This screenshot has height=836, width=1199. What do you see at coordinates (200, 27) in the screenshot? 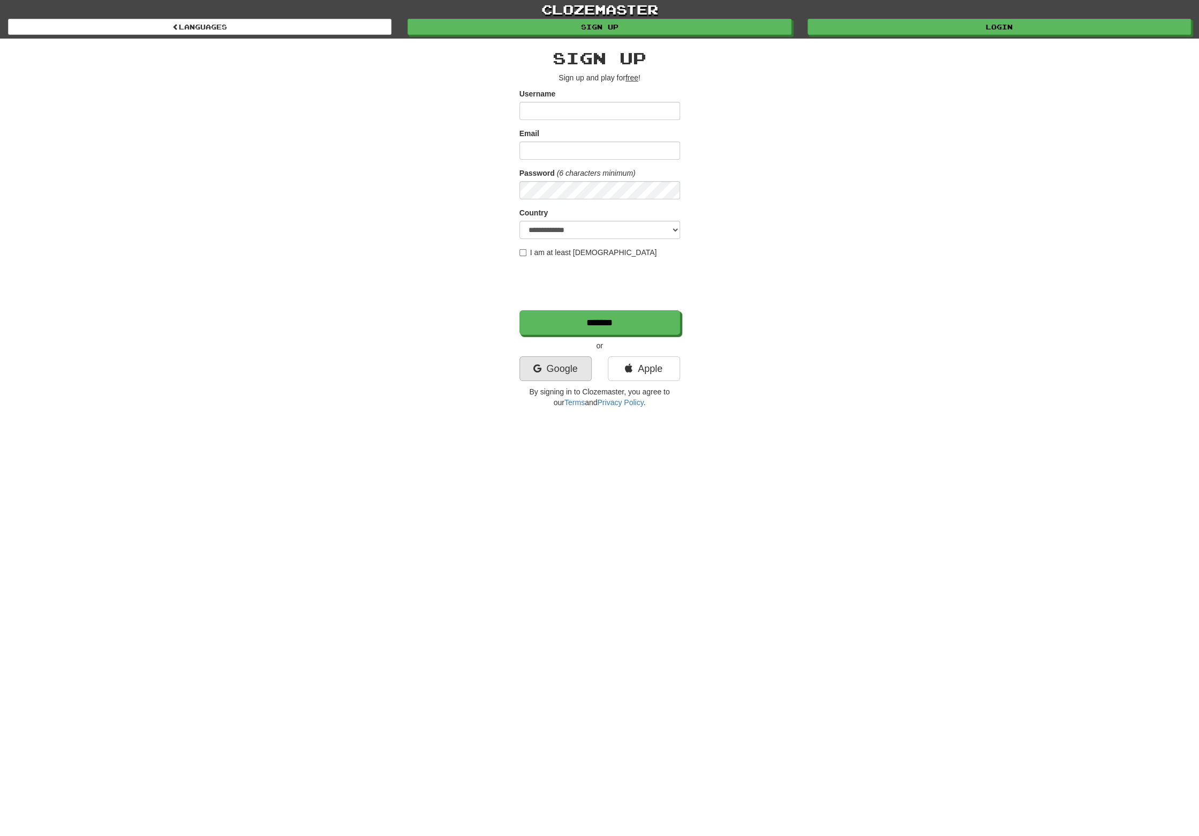
I see `a: Languages` at bounding box center [200, 27].